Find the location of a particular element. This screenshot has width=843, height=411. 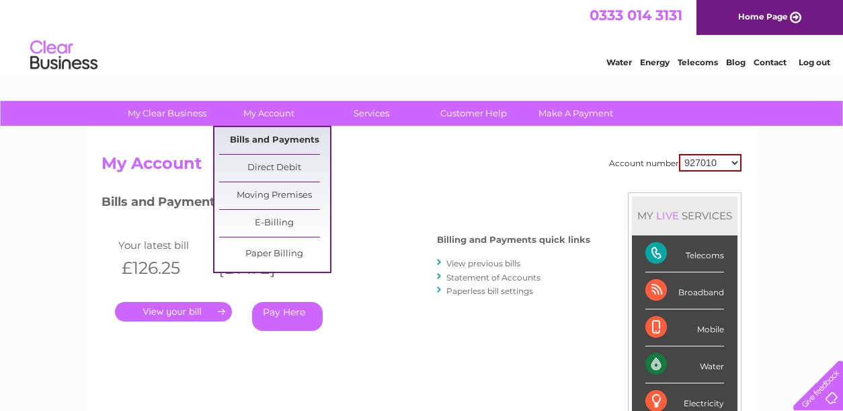

a: Log out is located at coordinates (814, 62).